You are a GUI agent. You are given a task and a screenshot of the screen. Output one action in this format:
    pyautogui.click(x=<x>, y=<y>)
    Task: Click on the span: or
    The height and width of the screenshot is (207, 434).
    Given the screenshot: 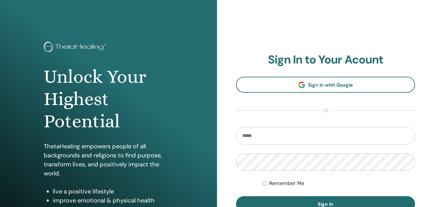 What is the action you would take?
    pyautogui.click(x=325, y=111)
    